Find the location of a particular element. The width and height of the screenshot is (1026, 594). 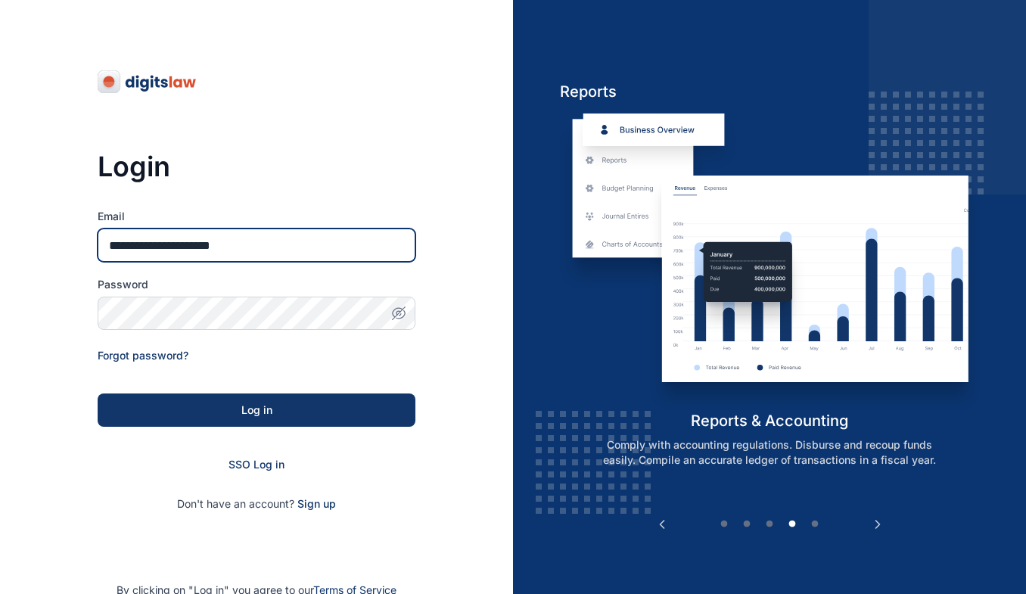

h5: reports & accounting is located at coordinates (770, 421).